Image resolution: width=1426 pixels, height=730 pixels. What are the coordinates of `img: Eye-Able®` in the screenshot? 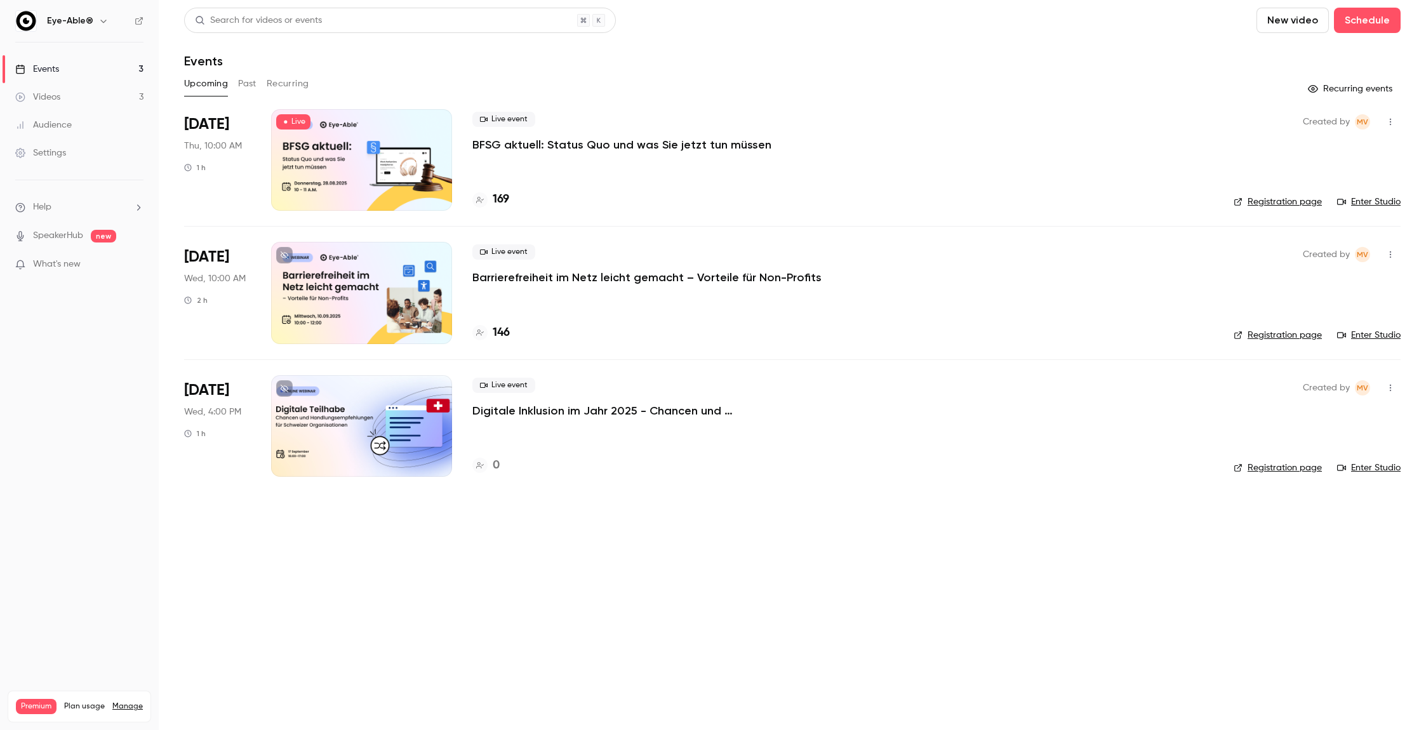 It's located at (26, 21).